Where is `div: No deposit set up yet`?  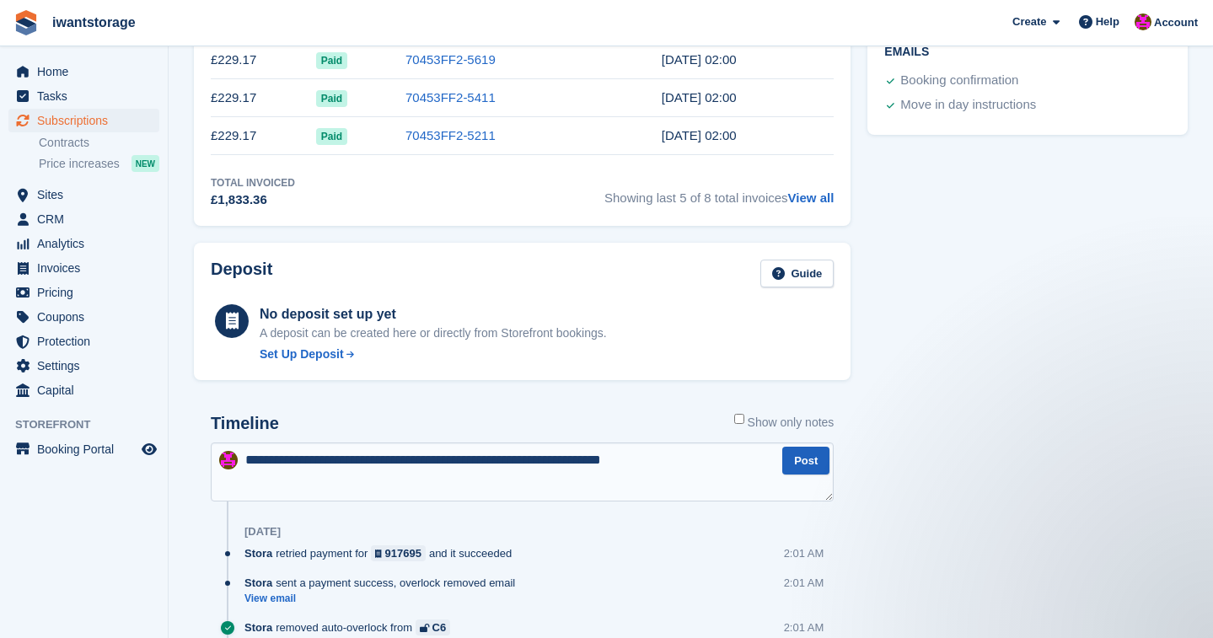 div: No deposit set up yet is located at coordinates (433, 314).